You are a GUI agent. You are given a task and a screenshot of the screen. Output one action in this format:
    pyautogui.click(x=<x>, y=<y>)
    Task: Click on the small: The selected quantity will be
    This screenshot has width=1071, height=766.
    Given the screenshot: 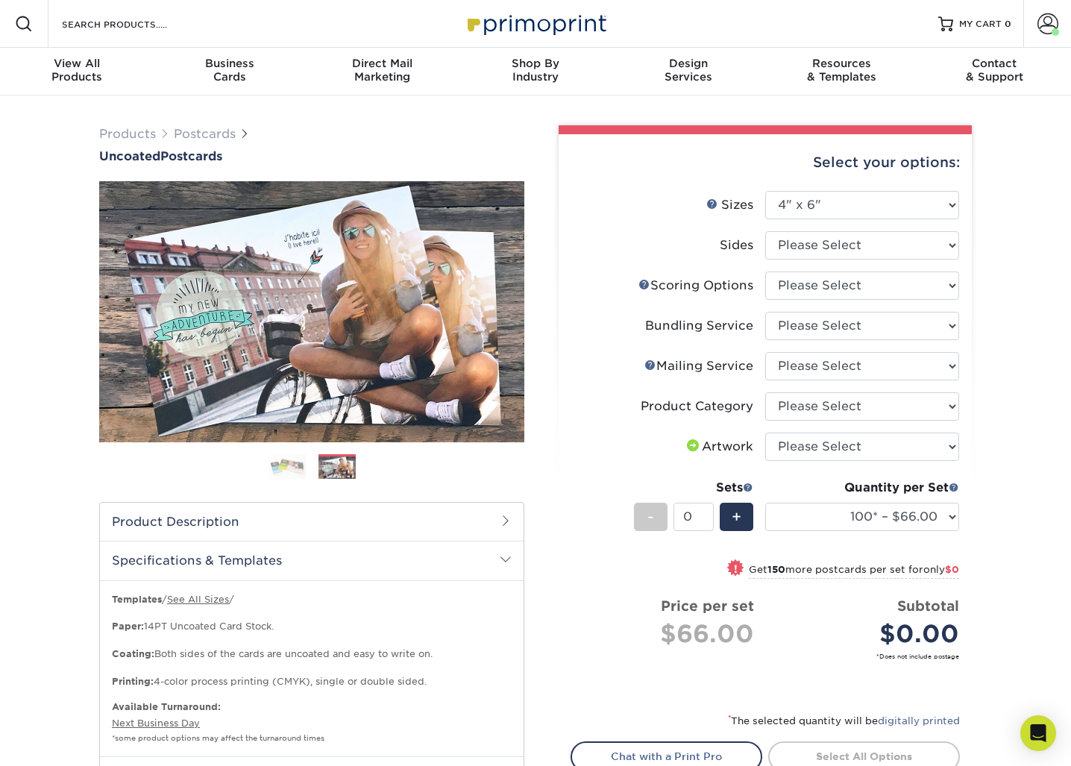 What is the action you would take?
    pyautogui.click(x=844, y=721)
    